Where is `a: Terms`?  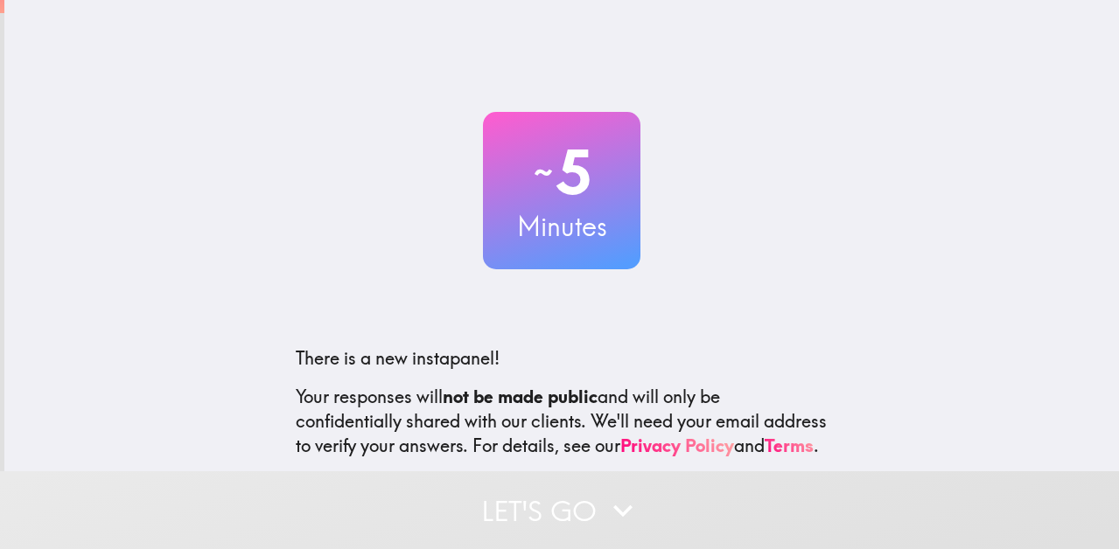
a: Terms is located at coordinates (789, 445).